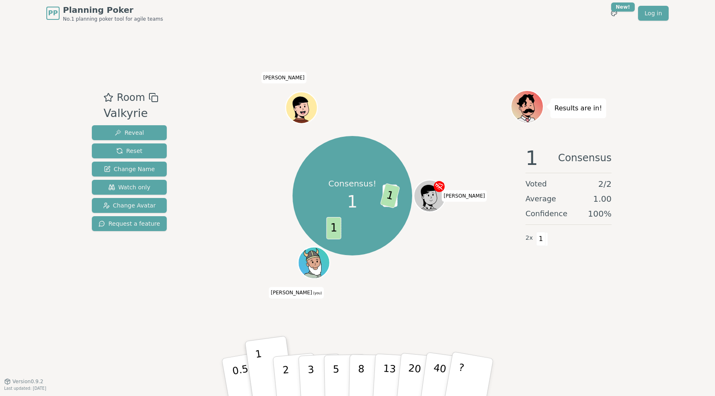  I want to click on span: Request a feature, so click(129, 224).